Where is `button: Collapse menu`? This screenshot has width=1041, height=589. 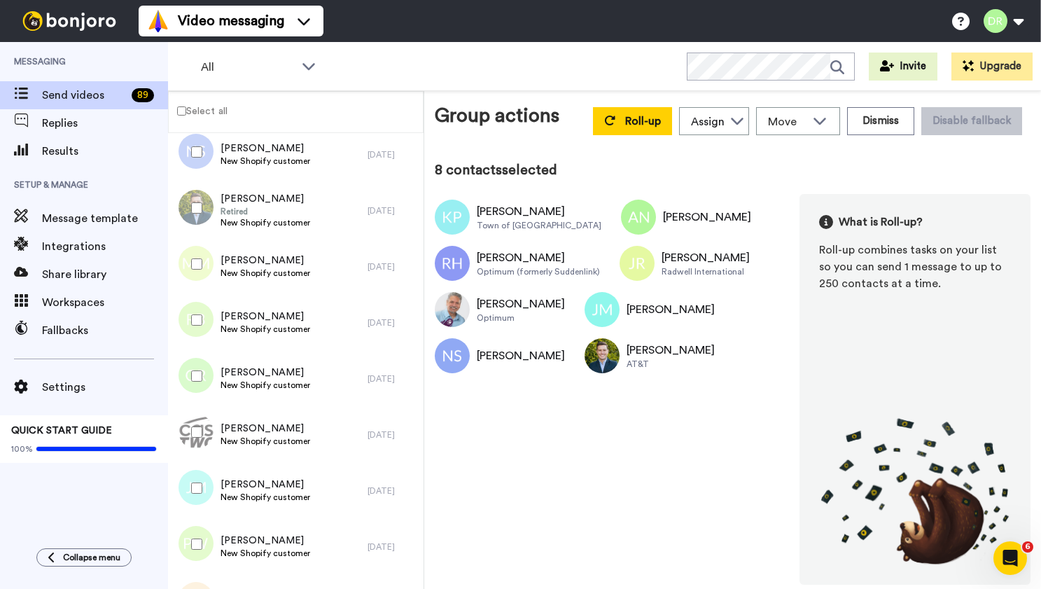
button: Collapse menu is located at coordinates (84, 557).